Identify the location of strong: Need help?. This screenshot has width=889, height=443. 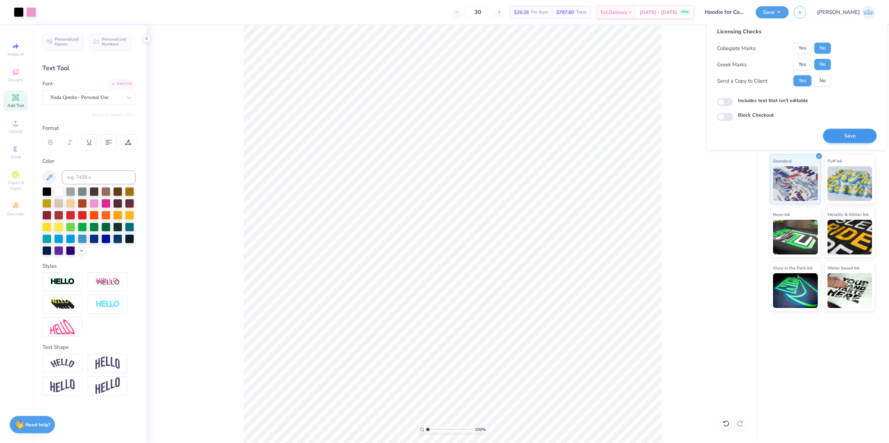
(38, 425).